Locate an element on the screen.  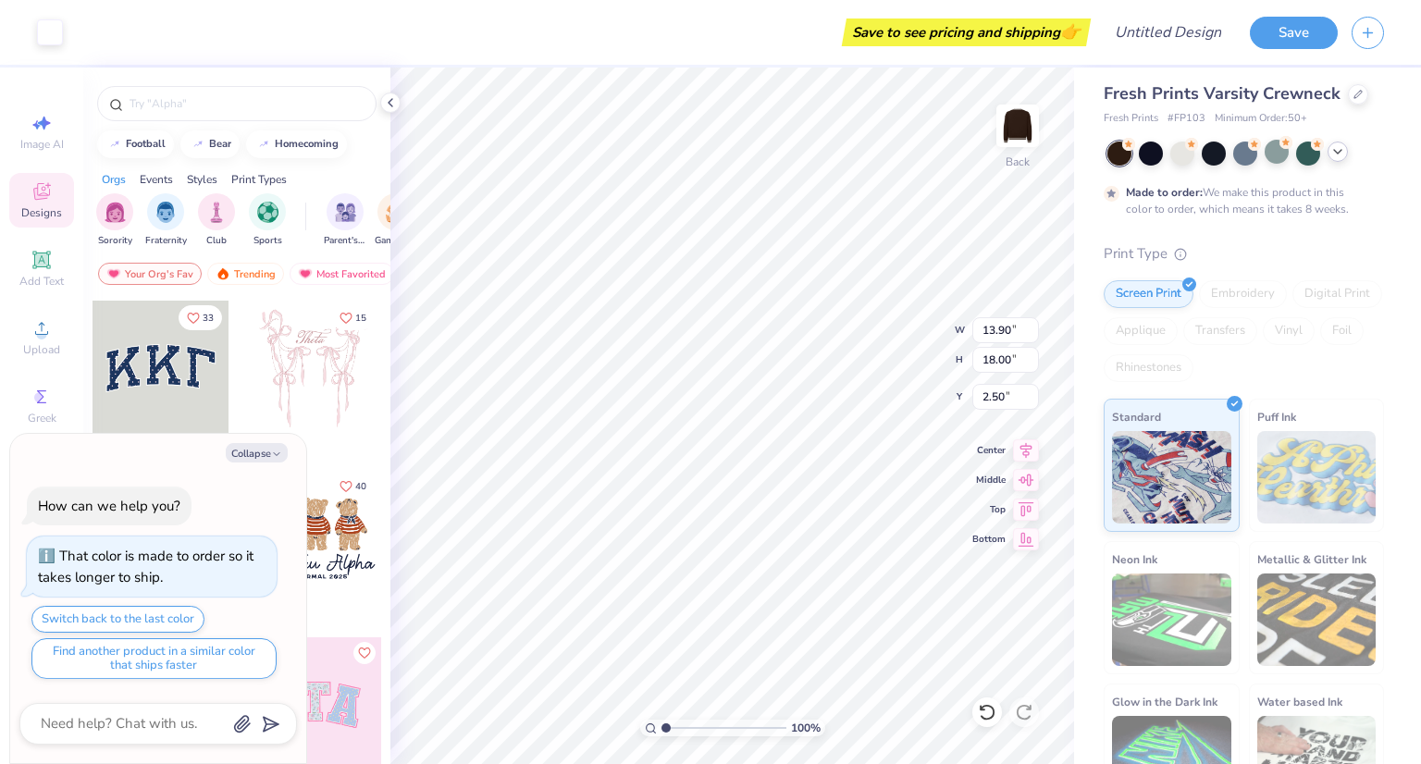
div: football is located at coordinates (145, 143).